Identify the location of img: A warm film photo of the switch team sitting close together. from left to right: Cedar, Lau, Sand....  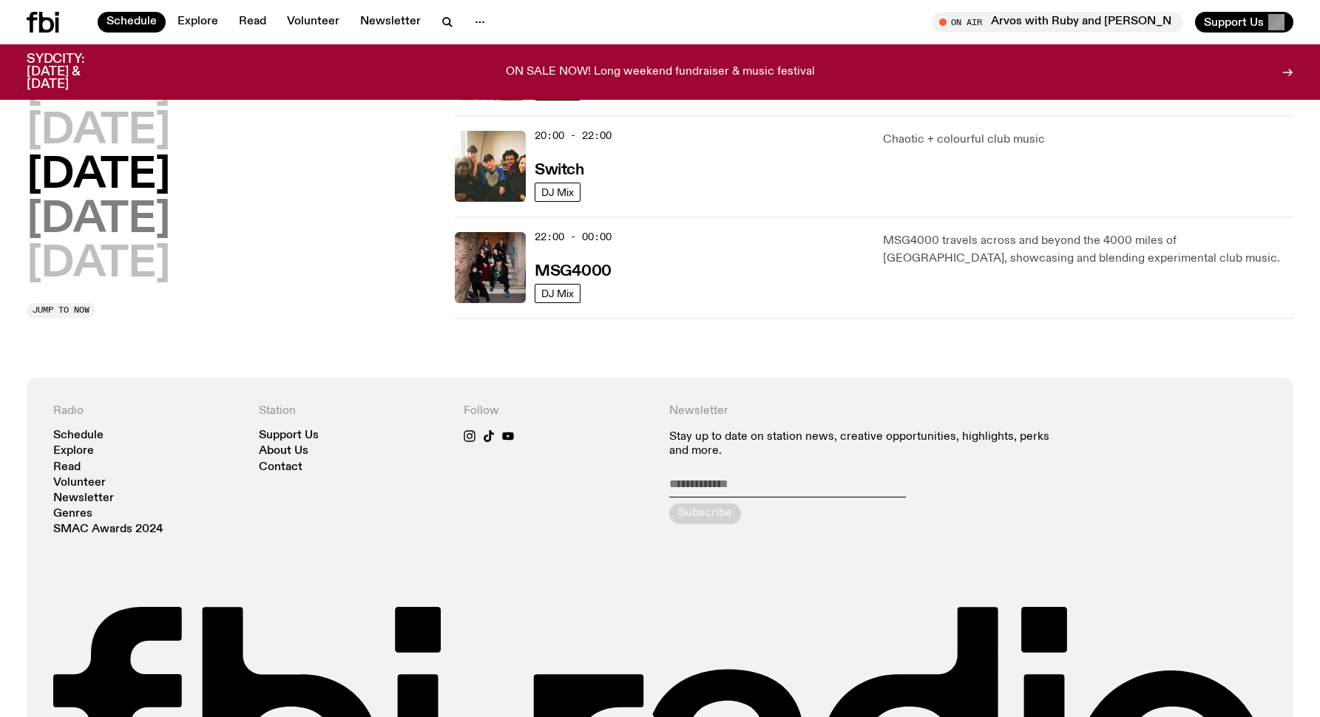
(490, 166).